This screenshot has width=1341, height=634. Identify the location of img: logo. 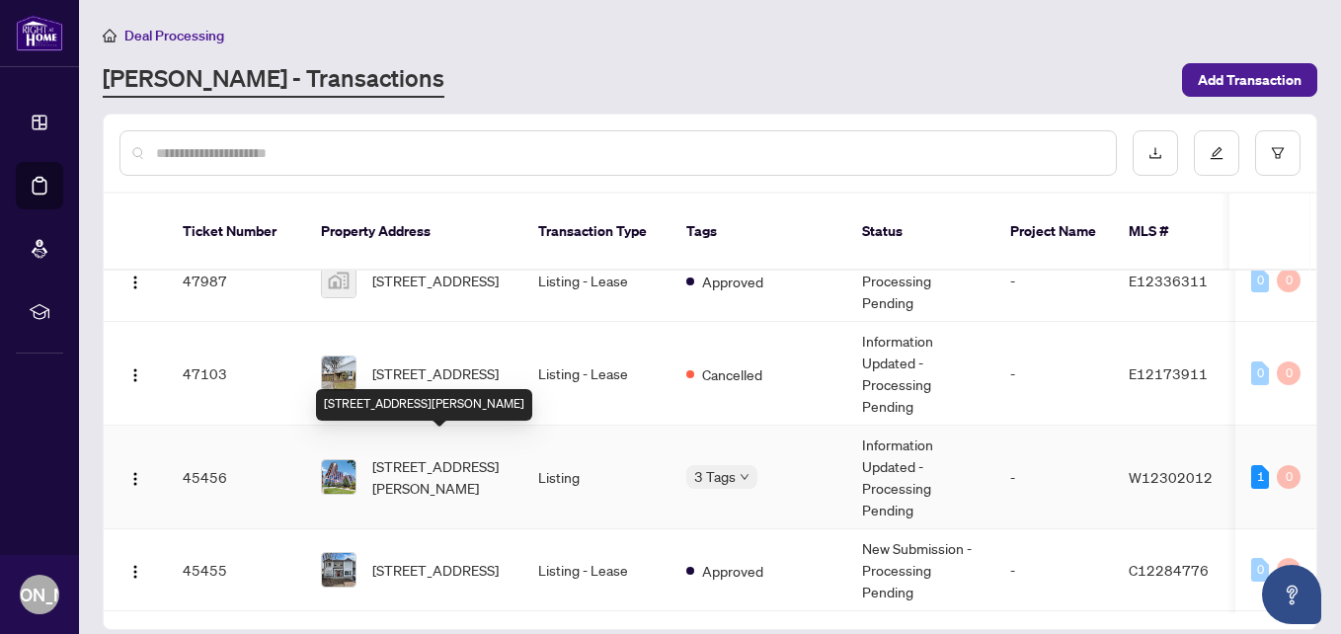
(40, 33).